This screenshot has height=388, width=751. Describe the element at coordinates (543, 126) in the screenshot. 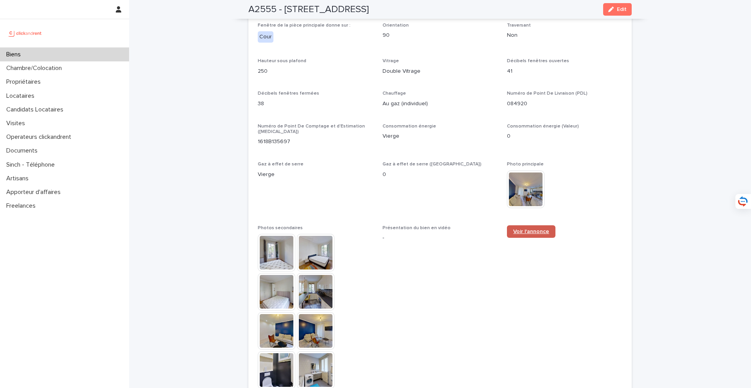

I see `span: Consommation énergie (Valeur)` at that location.